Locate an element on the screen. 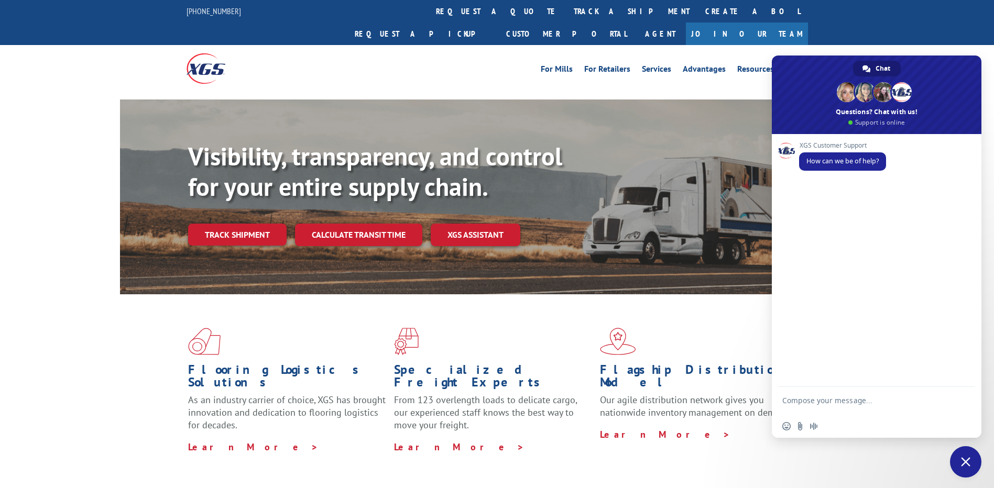 The width and height of the screenshot is (994, 488). span: XGS Customer Support is located at coordinates (842, 146).